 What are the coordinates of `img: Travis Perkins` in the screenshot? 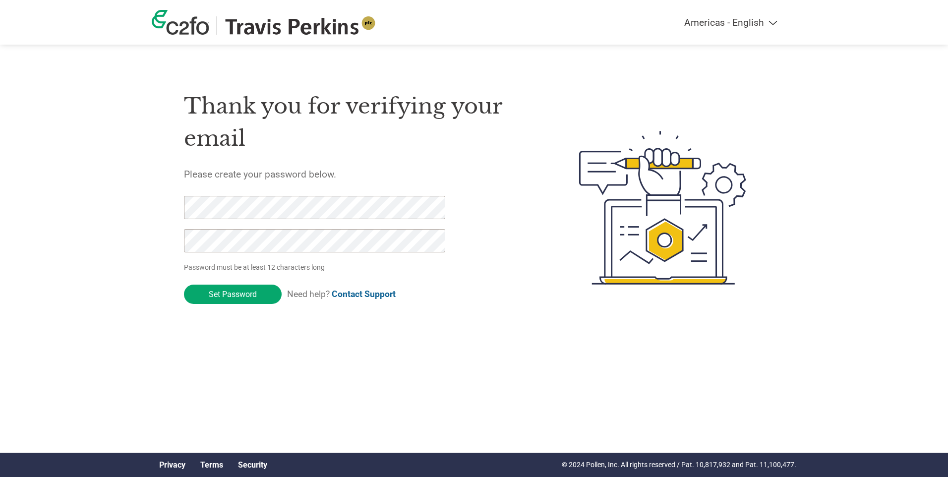 It's located at (300, 25).